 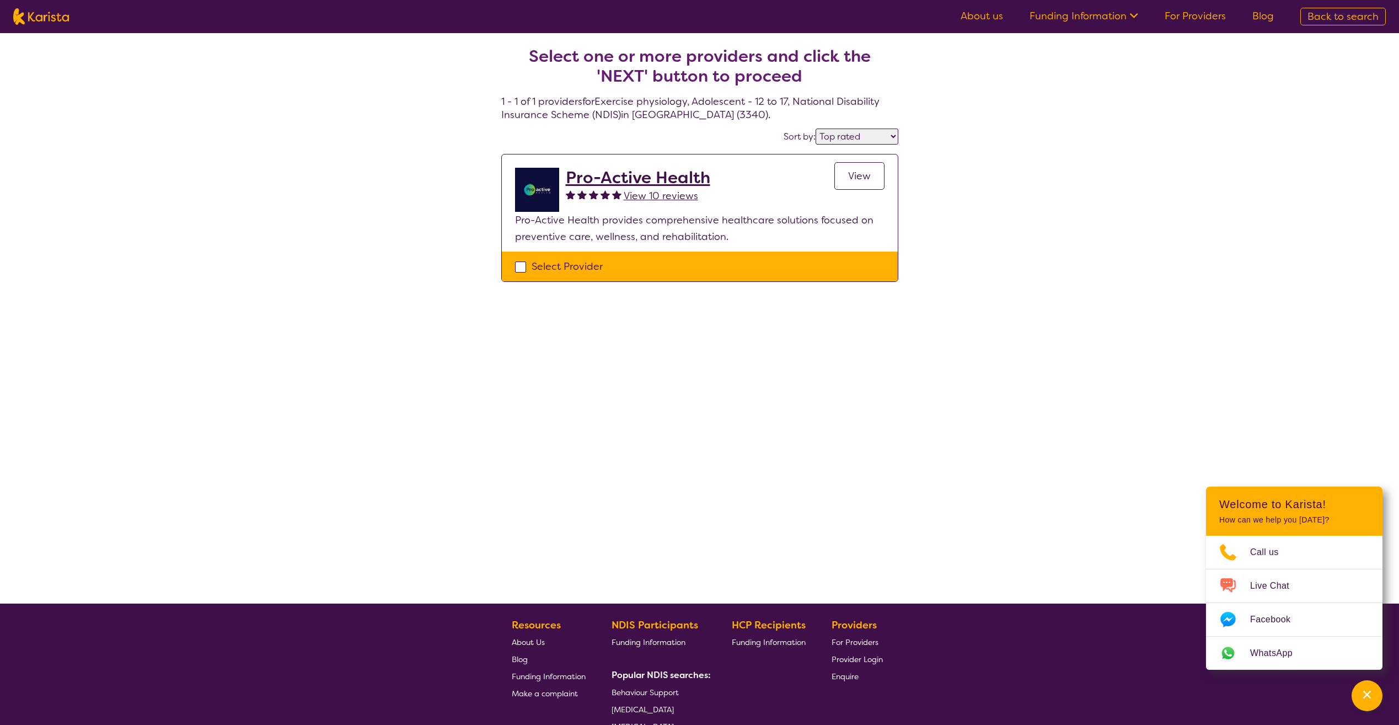 I want to click on span: For Providers, so click(x=855, y=642).